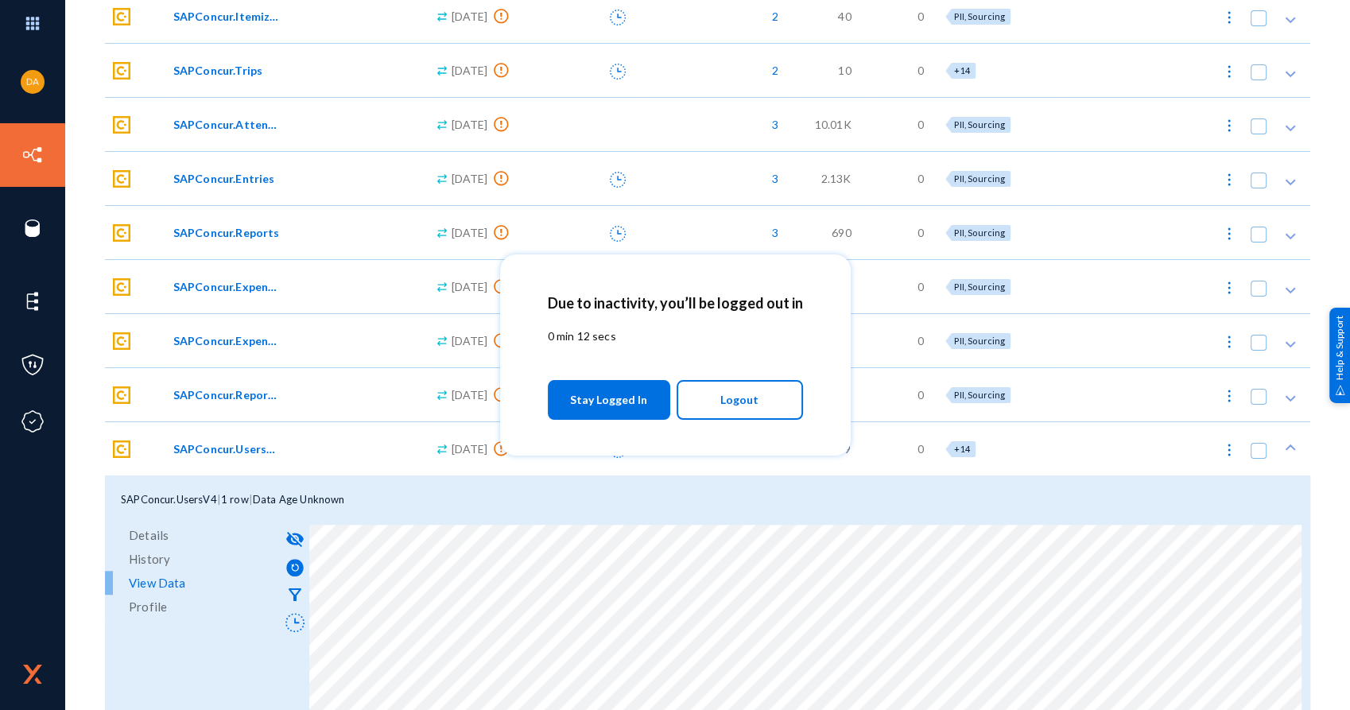 The height and width of the screenshot is (710, 1350). Describe the element at coordinates (675, 336) in the screenshot. I see `p: 0 min 12 secs` at that location.